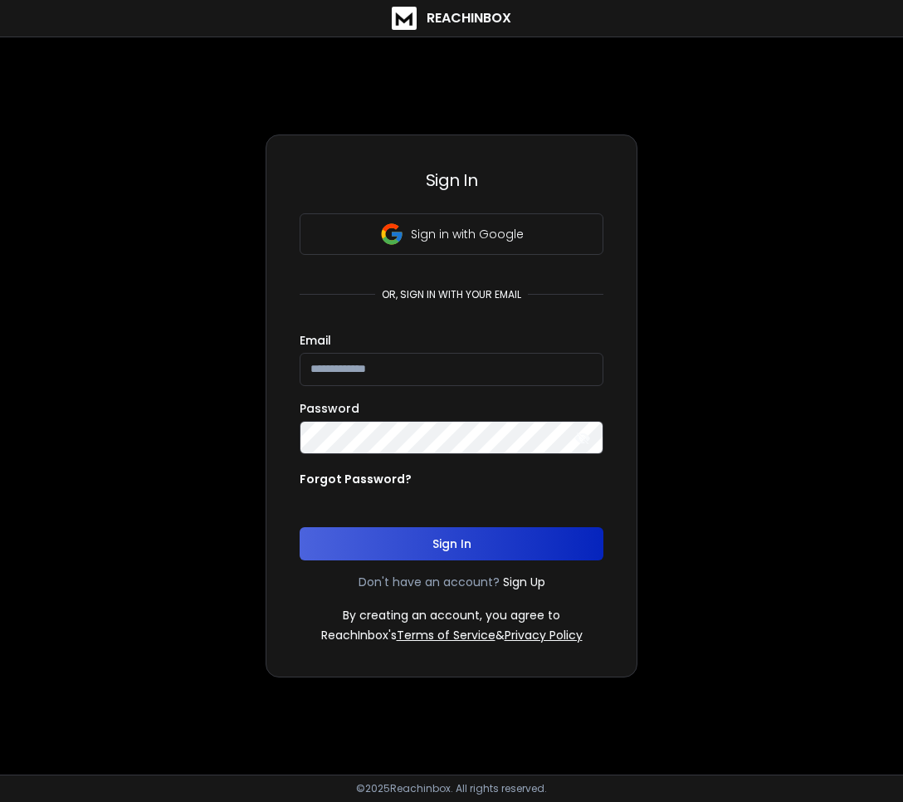 The image size is (903, 802). Describe the element at coordinates (543, 635) in the screenshot. I see `span: Privacy Policy` at that location.